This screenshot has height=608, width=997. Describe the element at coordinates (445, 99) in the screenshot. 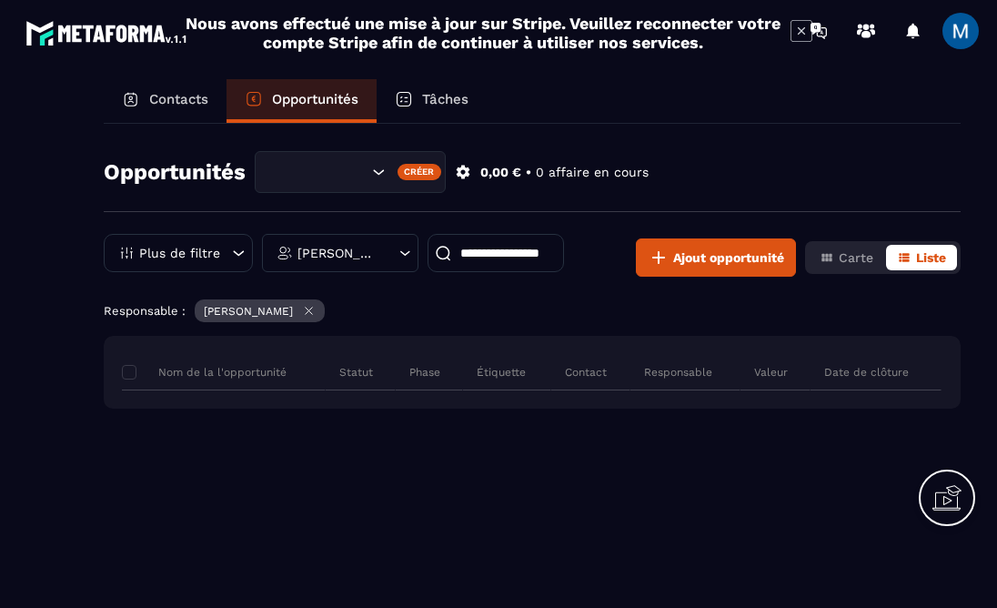

I see `p: Tâches` at that location.